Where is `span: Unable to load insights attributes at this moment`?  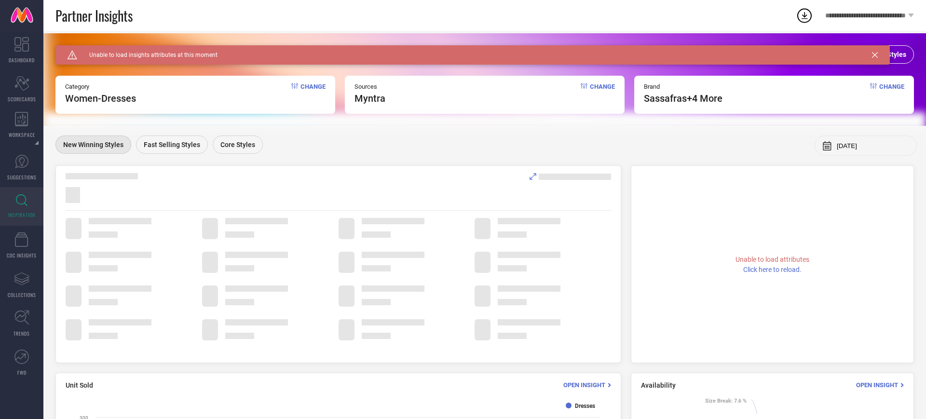
span: Unable to load insights attributes at this moment is located at coordinates (147, 55).